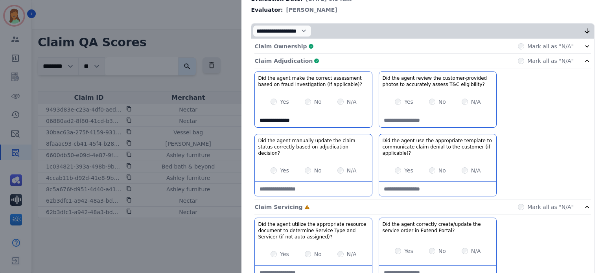 This screenshot has height=273, width=604. Describe the element at coordinates (313, 231) in the screenshot. I see `h3: Did the agent utilize the appropriate resource document to determine Service Type and Servicer (i...` at that location.